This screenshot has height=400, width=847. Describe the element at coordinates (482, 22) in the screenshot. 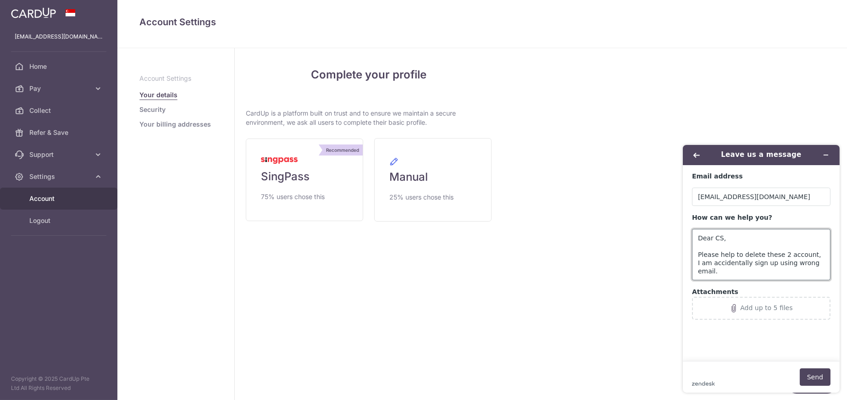

I see `h4: Account Settings` at that location.